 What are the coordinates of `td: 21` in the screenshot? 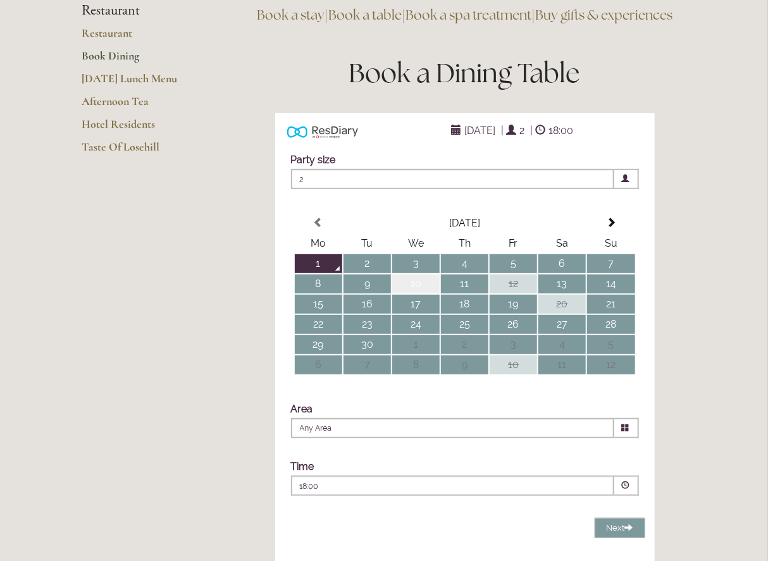 It's located at (611, 304).